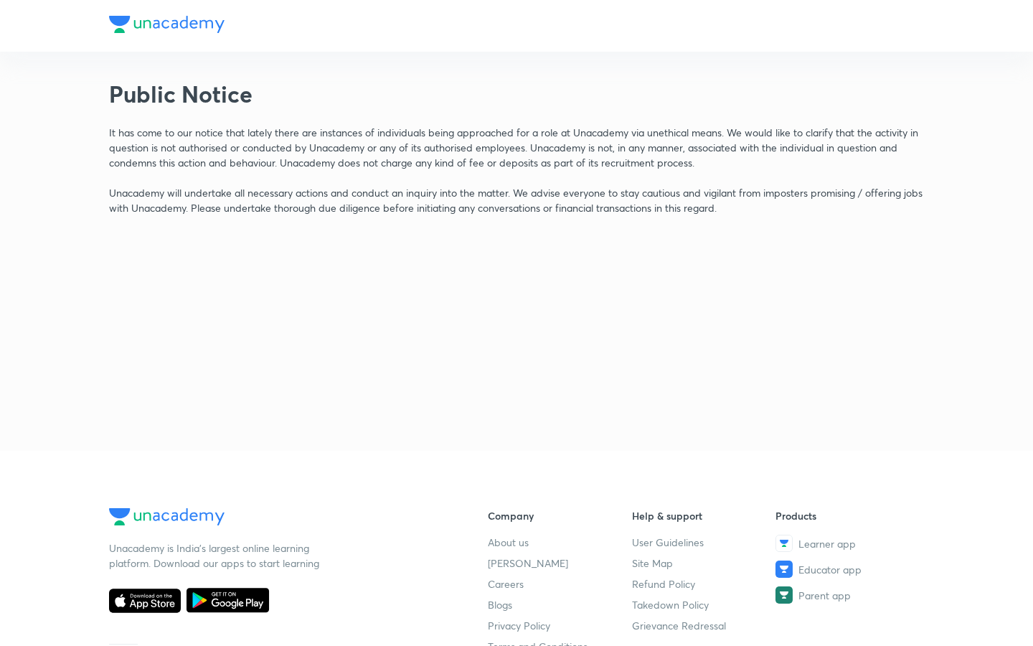 The height and width of the screenshot is (646, 1033). Describe the element at coordinates (848, 543) in the screenshot. I see `a: Learner app` at that location.